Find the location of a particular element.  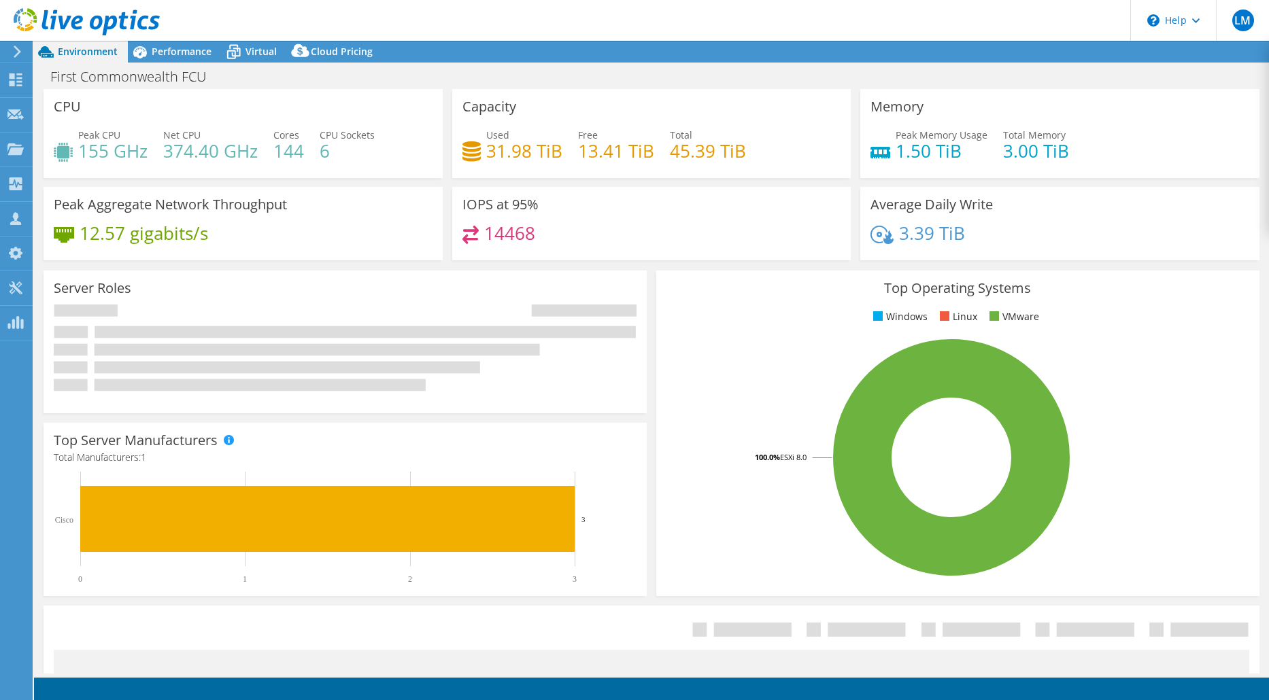

h3: Average Daily Write is located at coordinates (931, 205).